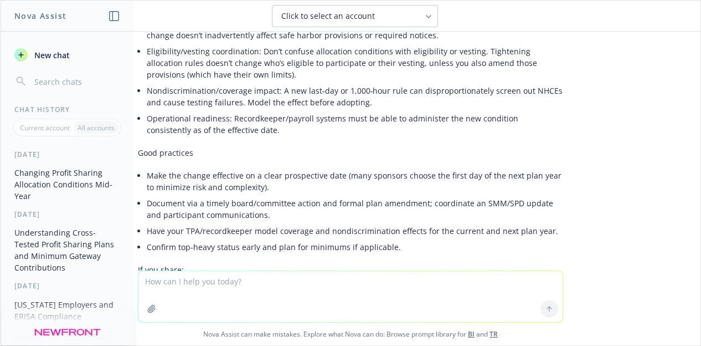  Describe the element at coordinates (351, 152) in the screenshot. I see `p: Good practices` at that location.